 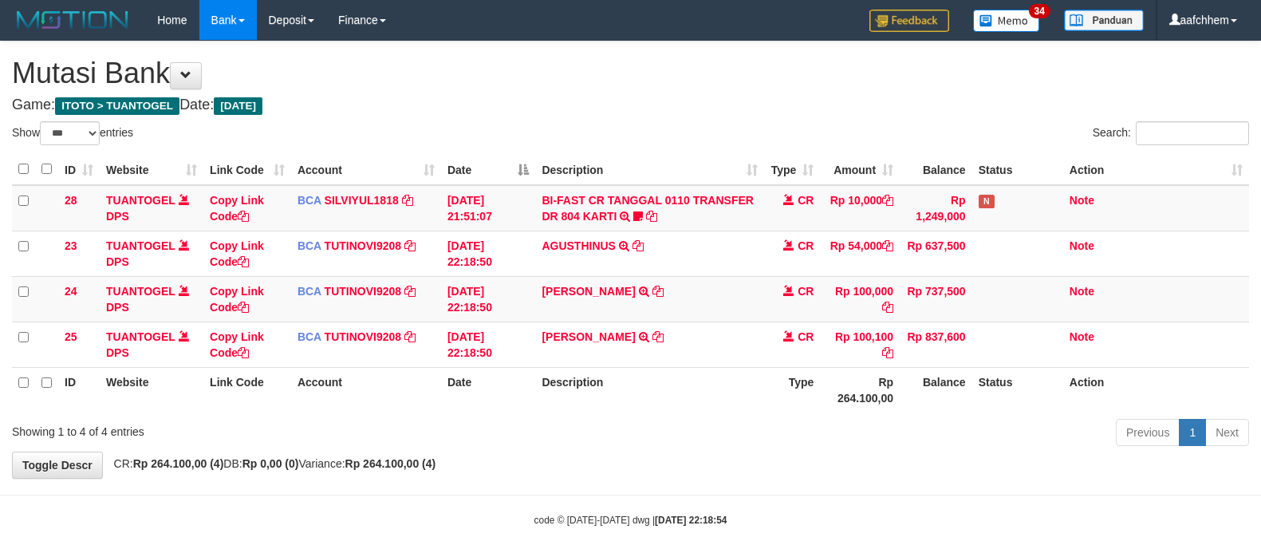 What do you see at coordinates (79, 169) in the screenshot?
I see `th: ID: activate to sort column ascending` at bounding box center [79, 169].